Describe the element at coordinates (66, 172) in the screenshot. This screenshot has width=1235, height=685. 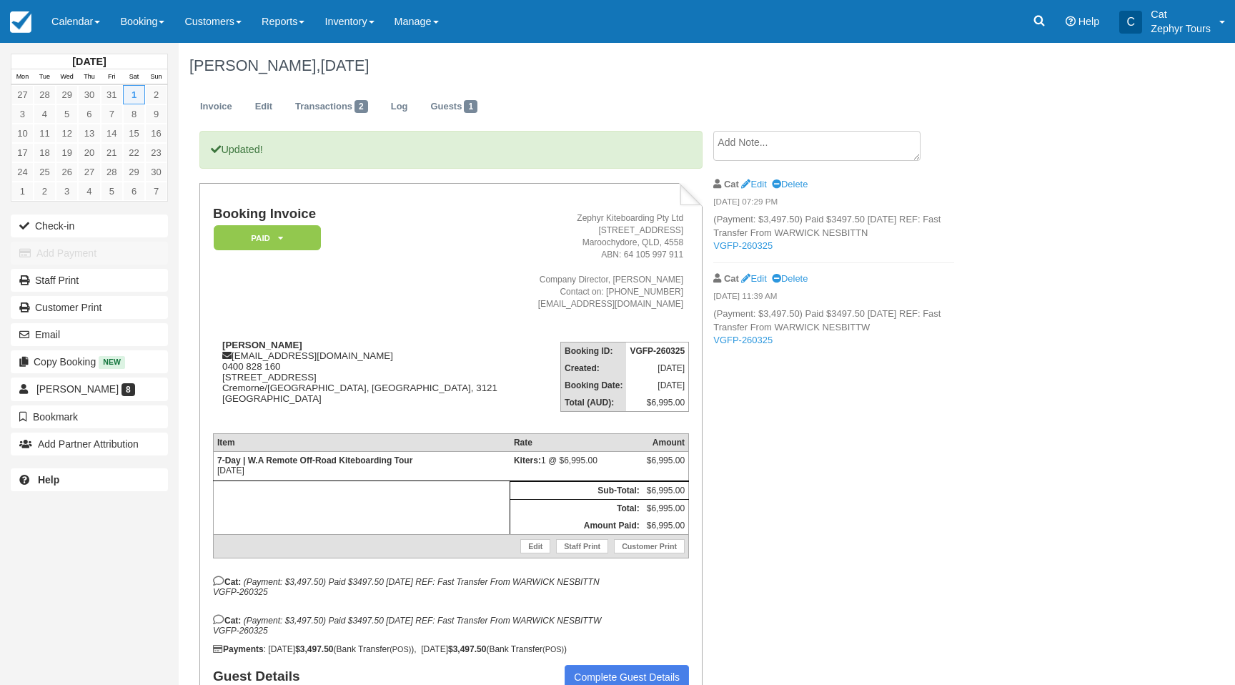
I see `a: 26` at that location.